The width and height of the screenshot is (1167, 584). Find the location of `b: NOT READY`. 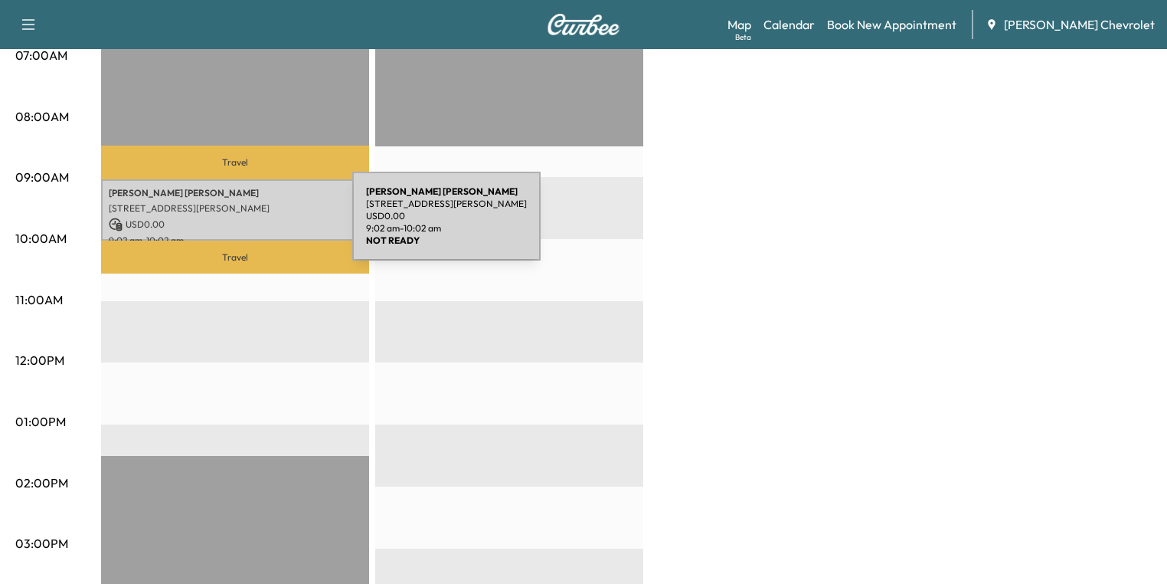

b: NOT READY is located at coordinates (393, 240).